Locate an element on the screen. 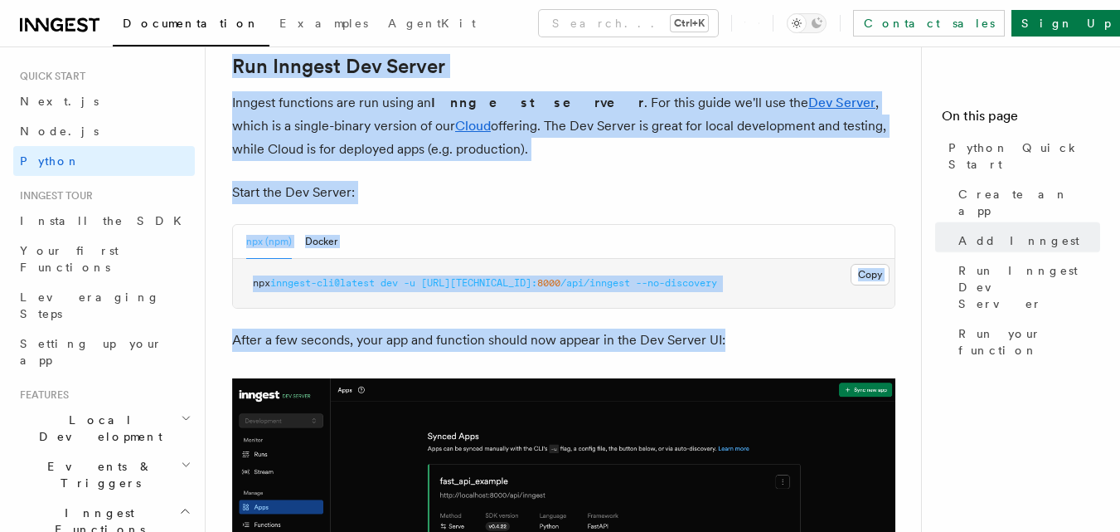  a: Run your function is located at coordinates (1026, 342).